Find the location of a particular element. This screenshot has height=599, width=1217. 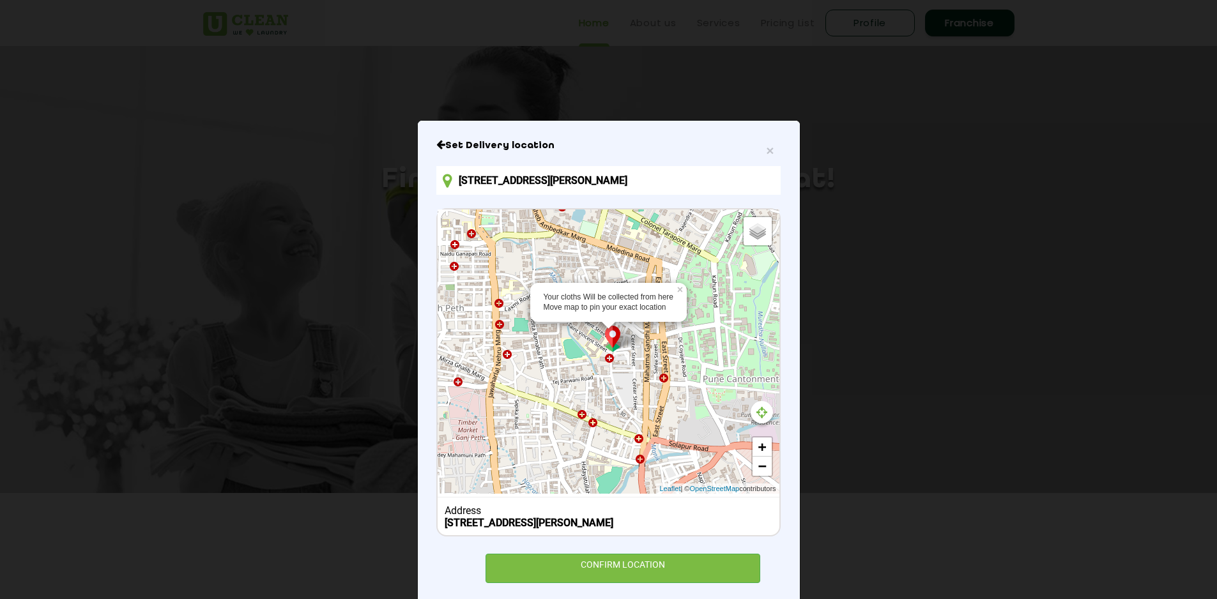

h6: Close is located at coordinates (608, 146).